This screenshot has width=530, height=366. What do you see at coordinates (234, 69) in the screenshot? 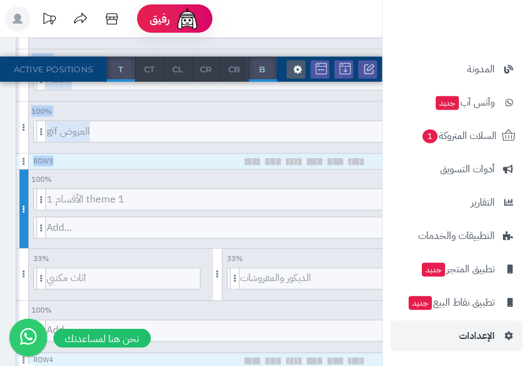
I see `span: CB` at bounding box center [234, 69].